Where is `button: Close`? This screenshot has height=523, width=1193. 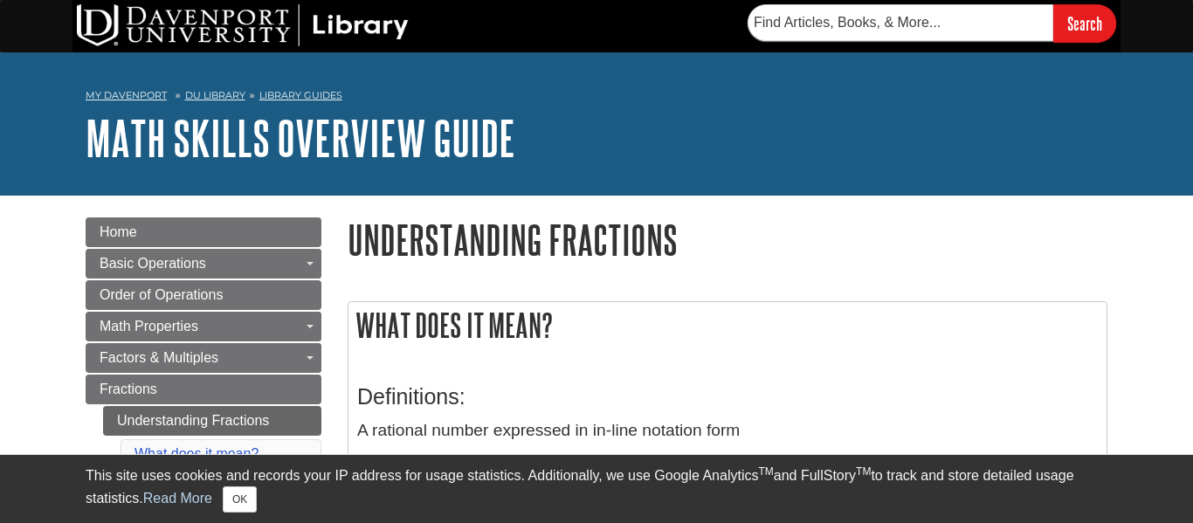 button: Close is located at coordinates (239, 499).